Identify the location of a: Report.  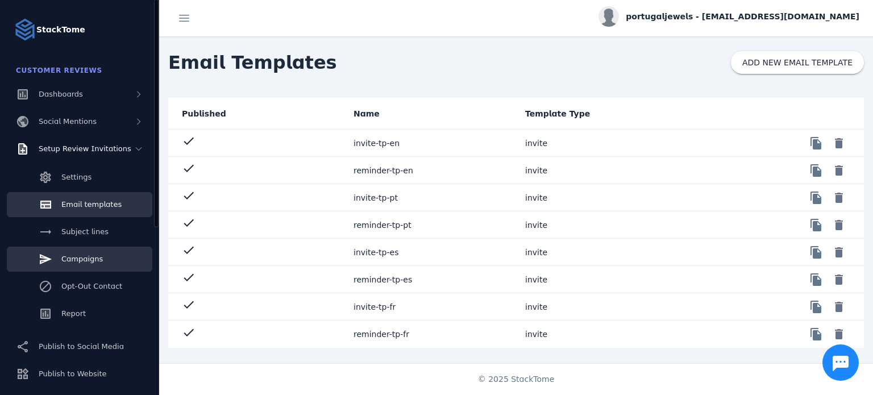
(80, 314).